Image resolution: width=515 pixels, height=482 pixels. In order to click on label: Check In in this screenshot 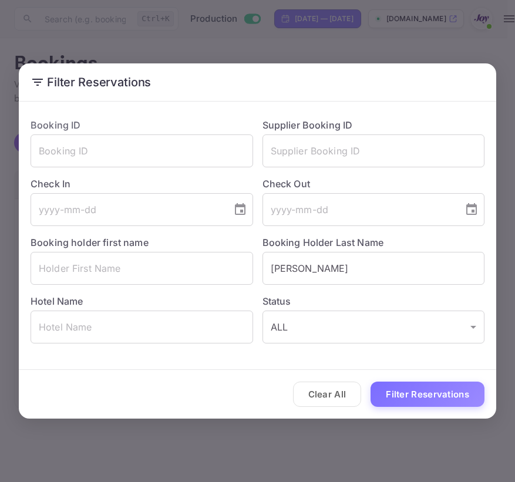, I will do `click(141, 184)`.